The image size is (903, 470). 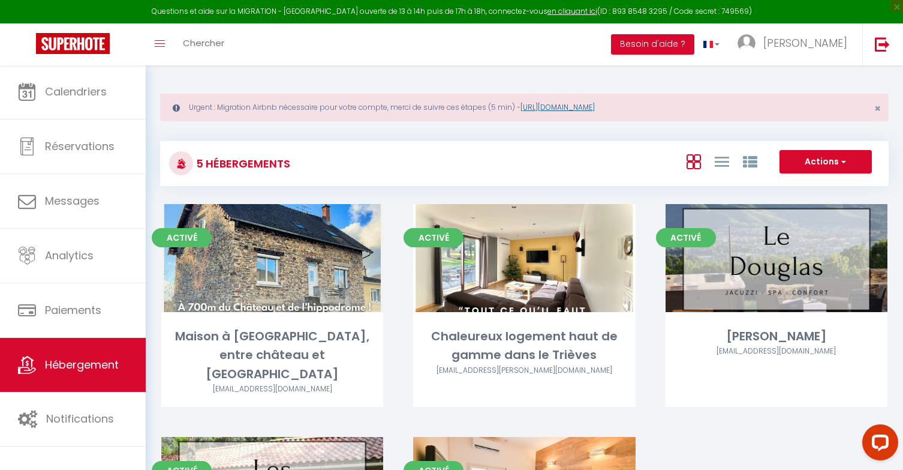 What do you see at coordinates (80, 146) in the screenshot?
I see `span: Réservations` at bounding box center [80, 146].